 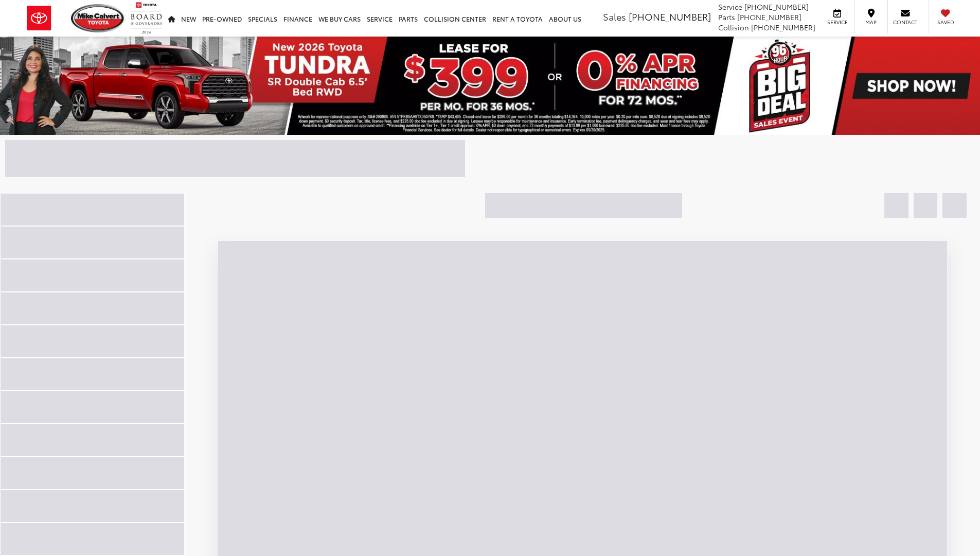 I want to click on span: Sales, so click(x=614, y=16).